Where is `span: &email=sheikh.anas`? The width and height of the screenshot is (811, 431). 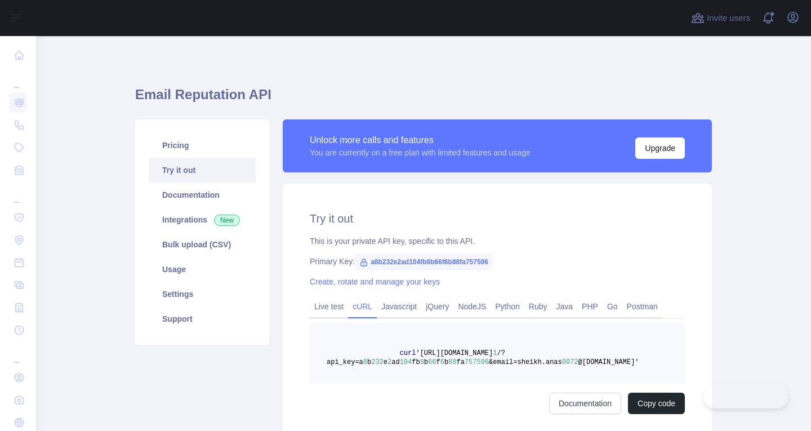 span: &email=sheikh.anas is located at coordinates (526, 362).